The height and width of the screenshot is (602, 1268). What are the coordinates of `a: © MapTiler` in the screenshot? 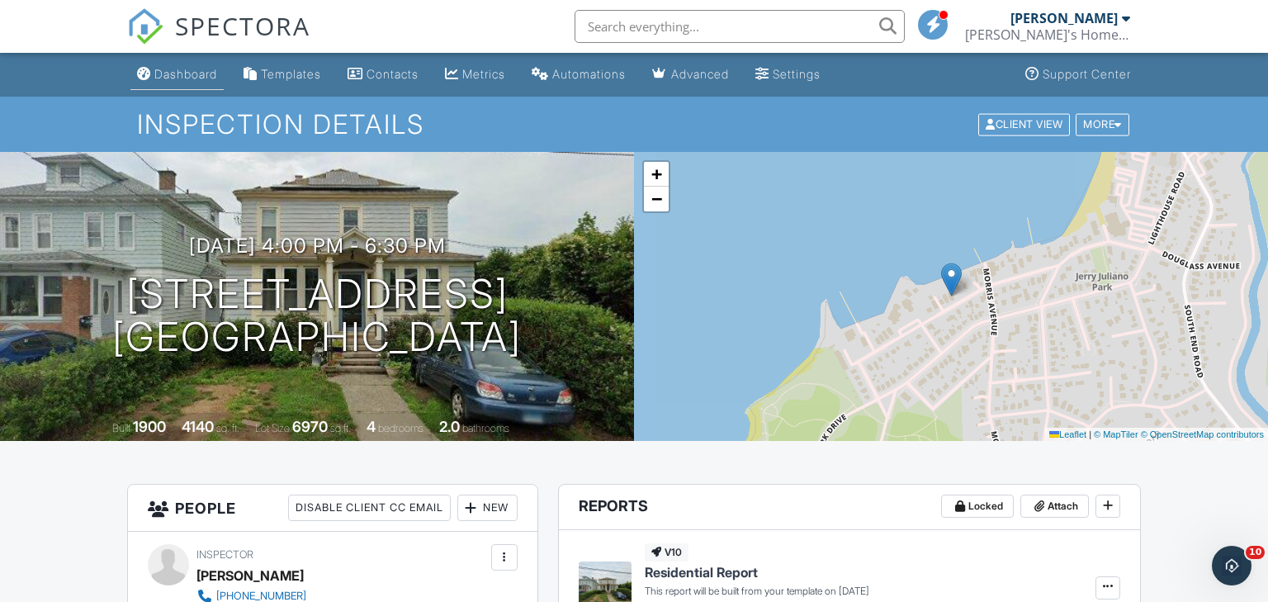 It's located at (1116, 434).